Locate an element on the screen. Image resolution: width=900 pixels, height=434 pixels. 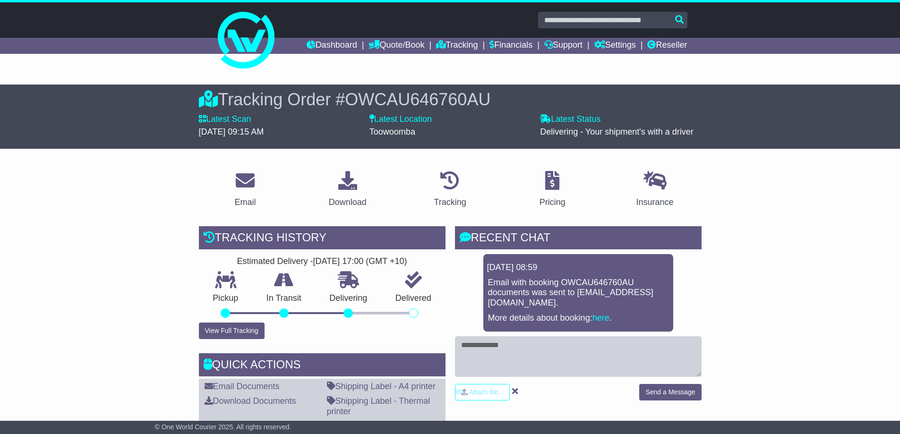
label: Latest Scan is located at coordinates (225, 120).